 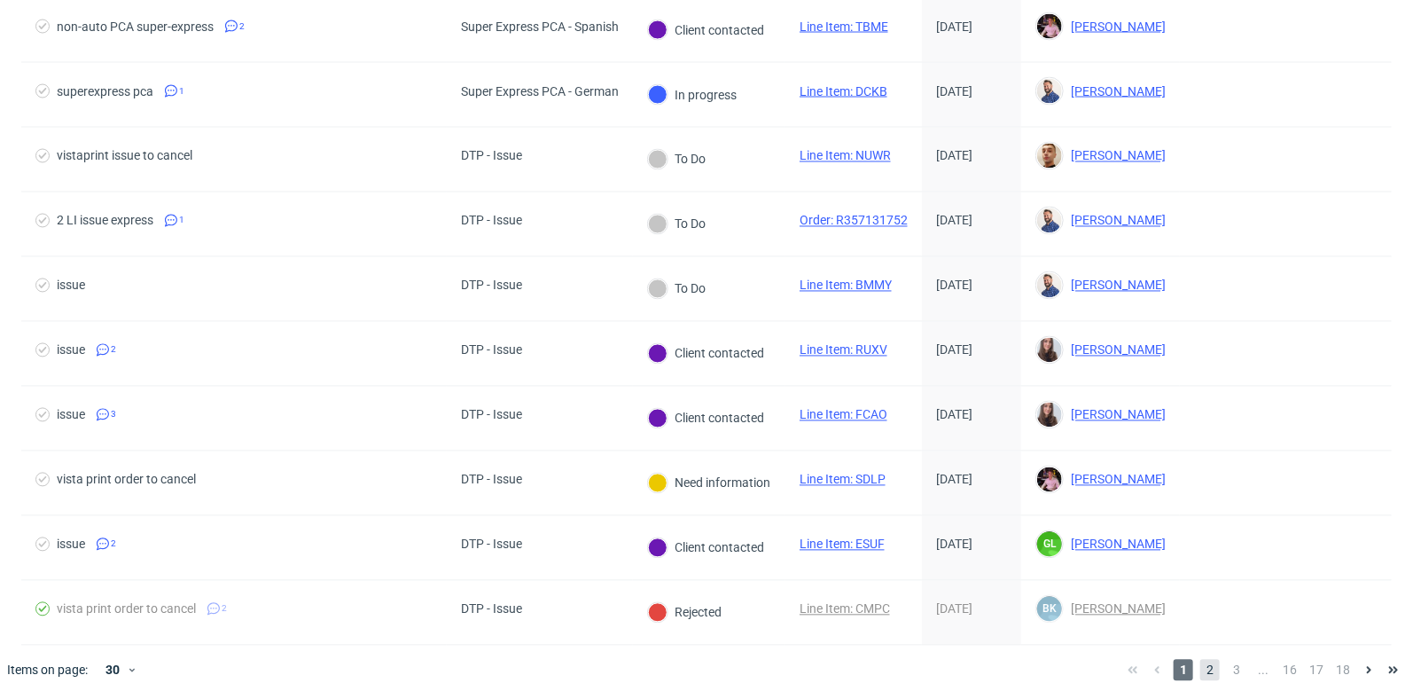 I want to click on div: Rejected, so click(x=684, y=613).